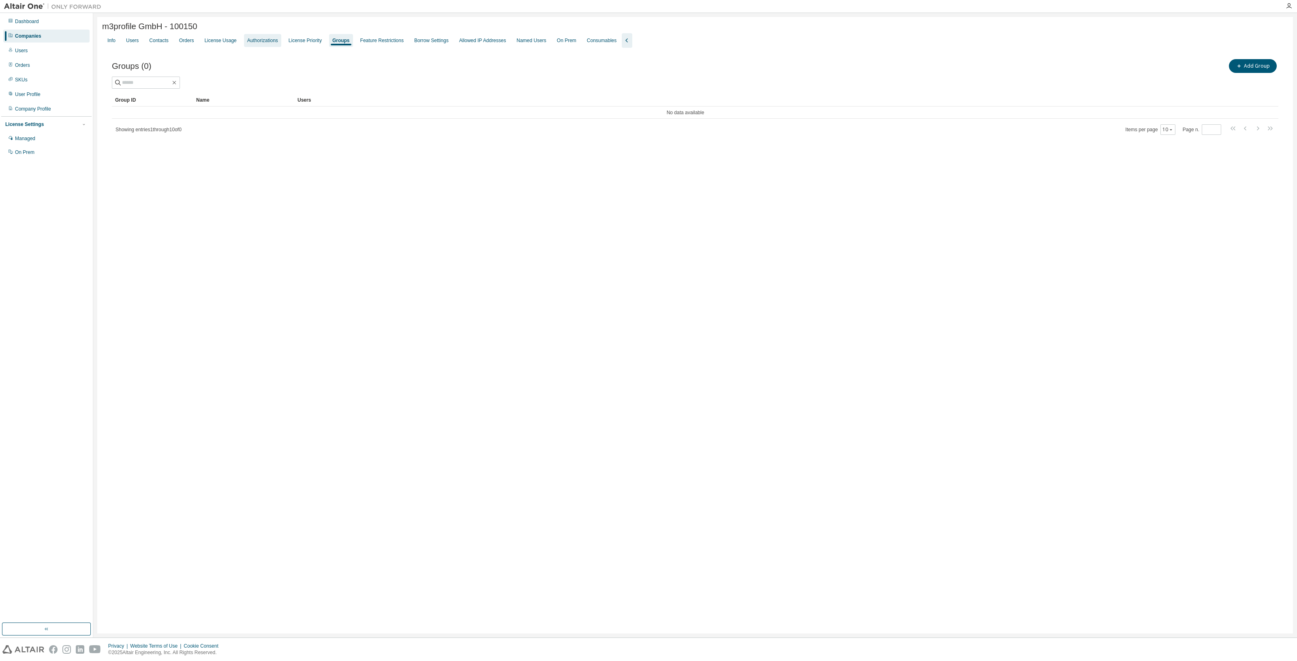  Describe the element at coordinates (263, 41) in the screenshot. I see `div: Authorizations` at that location.